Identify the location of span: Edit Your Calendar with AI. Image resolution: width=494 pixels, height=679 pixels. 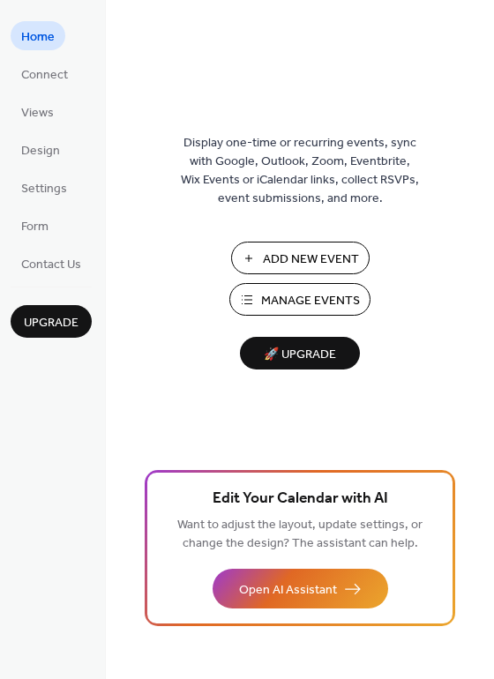
(300, 499).